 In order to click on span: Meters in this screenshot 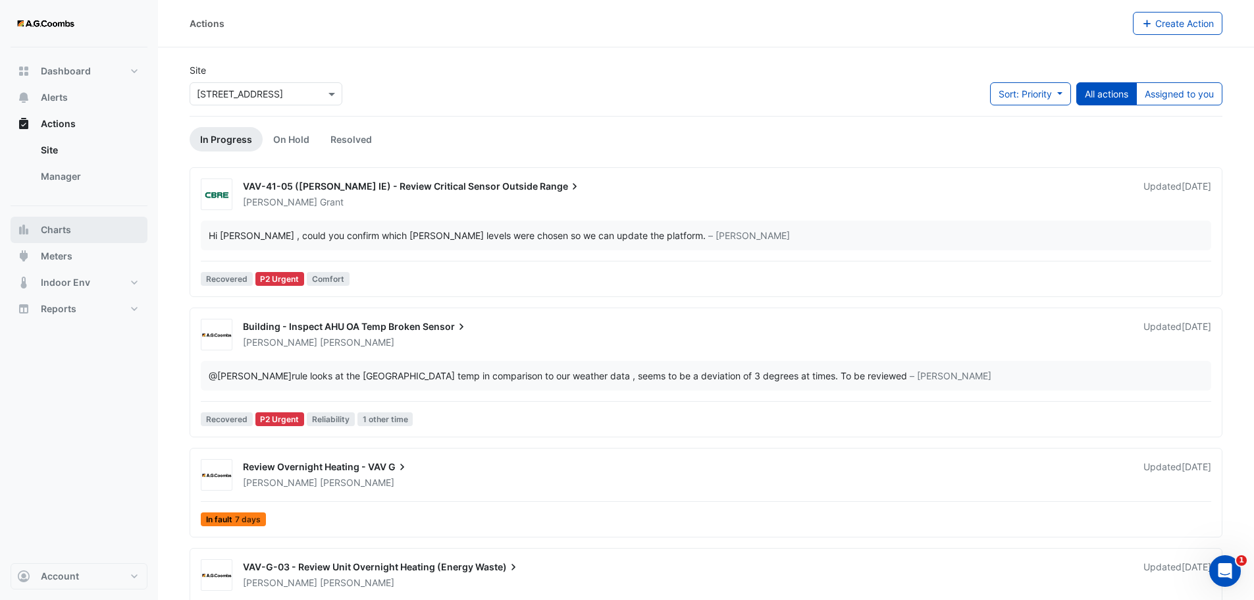, I will do `click(57, 256)`.